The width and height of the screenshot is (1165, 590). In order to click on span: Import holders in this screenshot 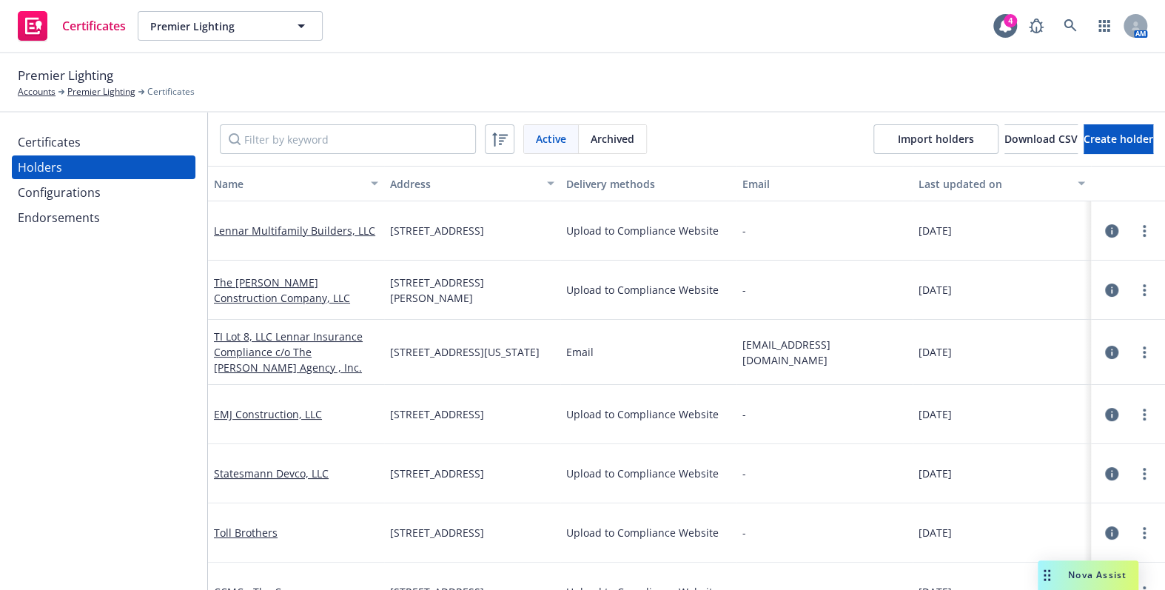, I will do `click(935, 138)`.